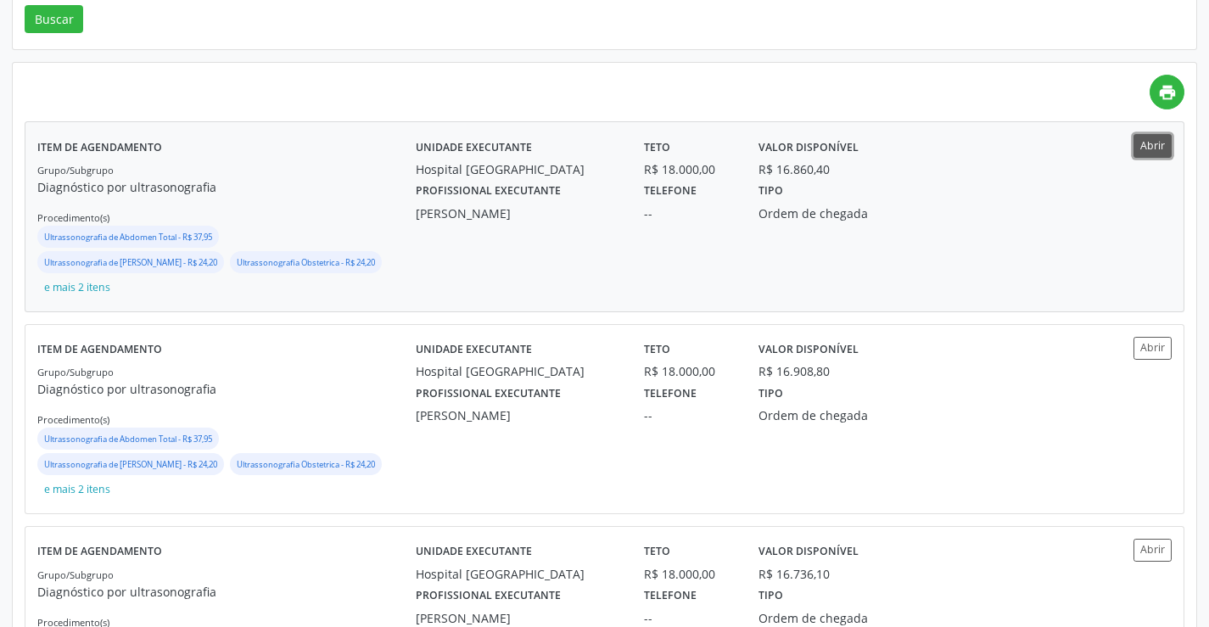  Describe the element at coordinates (1167, 92) in the screenshot. I see `i: print` at that location.